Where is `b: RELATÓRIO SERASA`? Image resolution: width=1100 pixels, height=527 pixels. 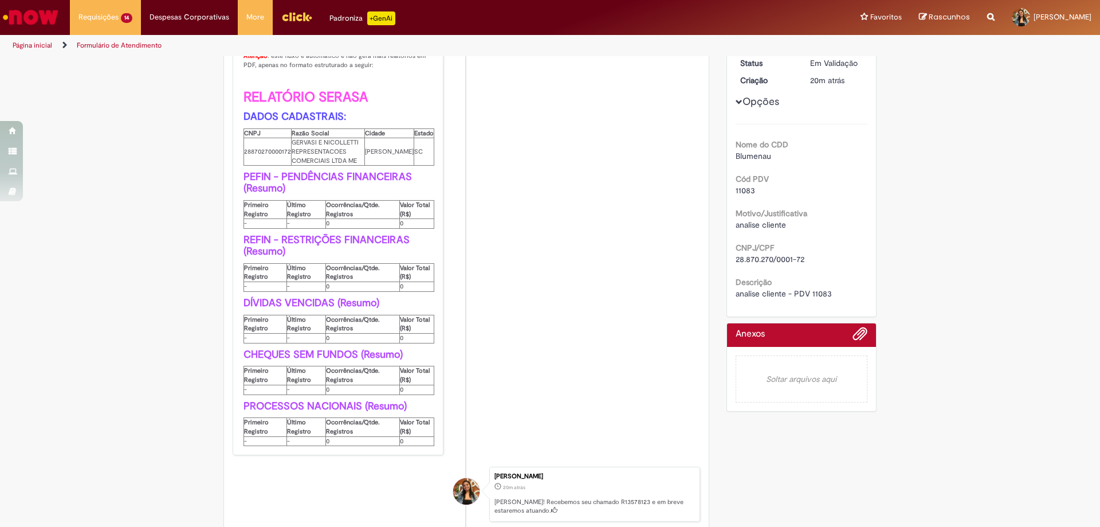
b: RELATÓRIO SERASA is located at coordinates (305, 97).